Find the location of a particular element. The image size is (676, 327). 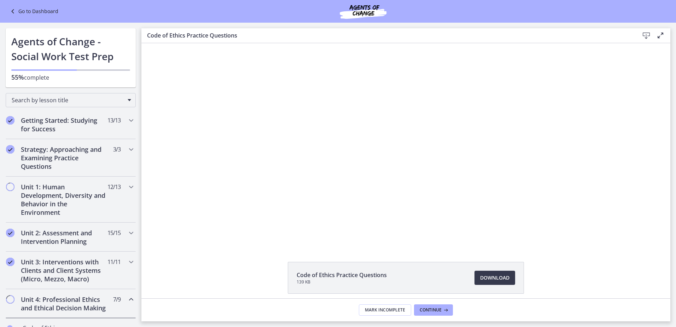

span: 3 / 3 is located at coordinates (117, 149).